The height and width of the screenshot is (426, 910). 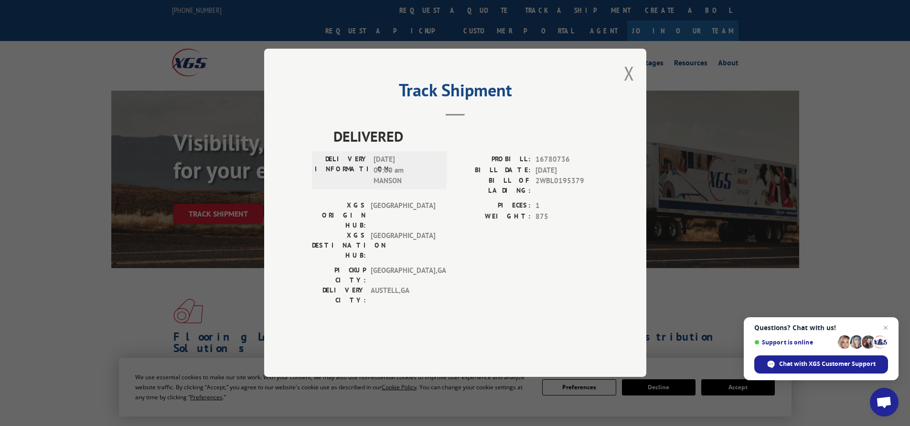 I want to click on label: XGS DESTINATION HUB:, so click(x=339, y=246).